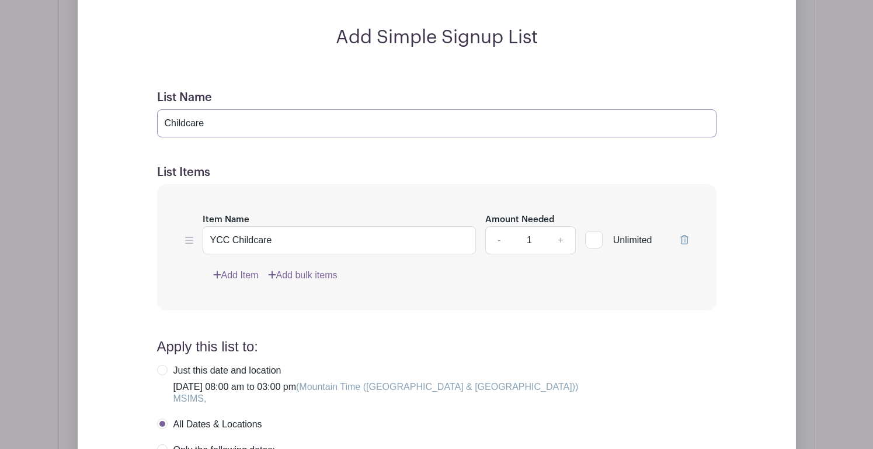  Describe the element at coordinates (185, 98) in the screenshot. I see `label: List Name` at that location.